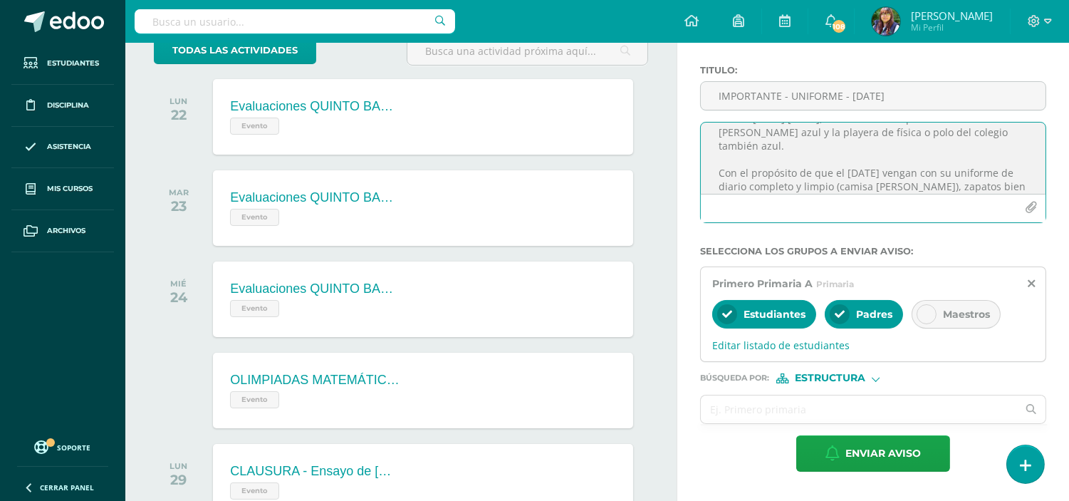 This screenshot has width=1069, height=501. I want to click on input: Busca un usuario..., so click(295, 21).